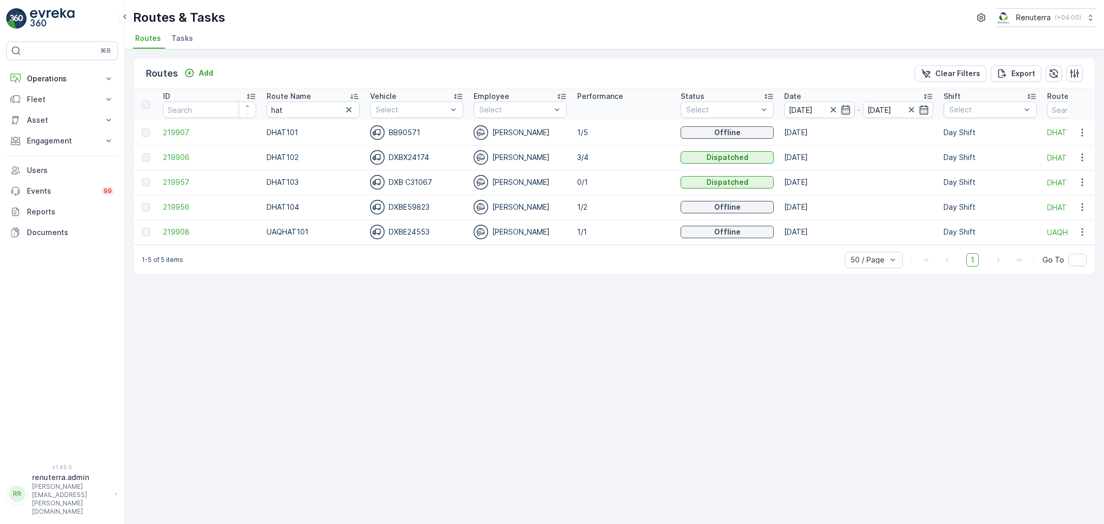  What do you see at coordinates (210, 232) in the screenshot?
I see `span: 219908` at bounding box center [210, 232].